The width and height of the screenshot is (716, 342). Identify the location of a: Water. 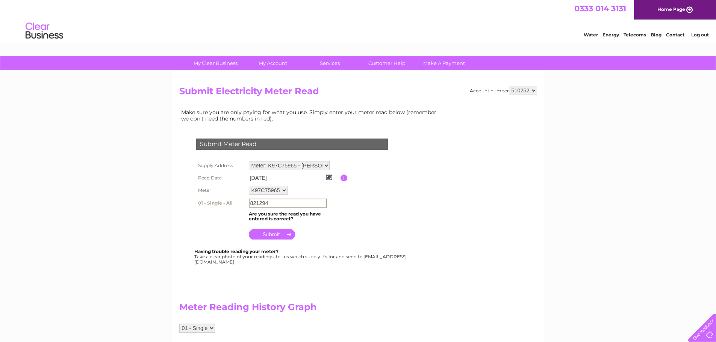
(591, 35).